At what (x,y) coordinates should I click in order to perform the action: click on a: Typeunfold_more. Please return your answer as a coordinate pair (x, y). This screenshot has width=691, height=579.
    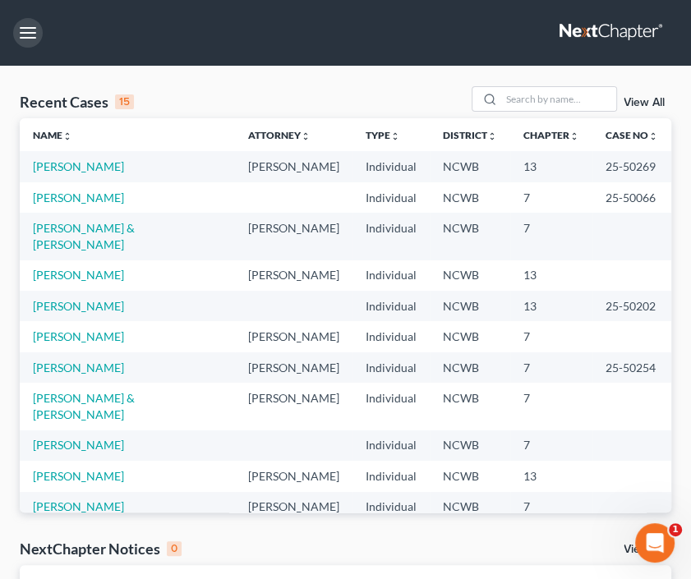
    Looking at the image, I should click on (383, 135).